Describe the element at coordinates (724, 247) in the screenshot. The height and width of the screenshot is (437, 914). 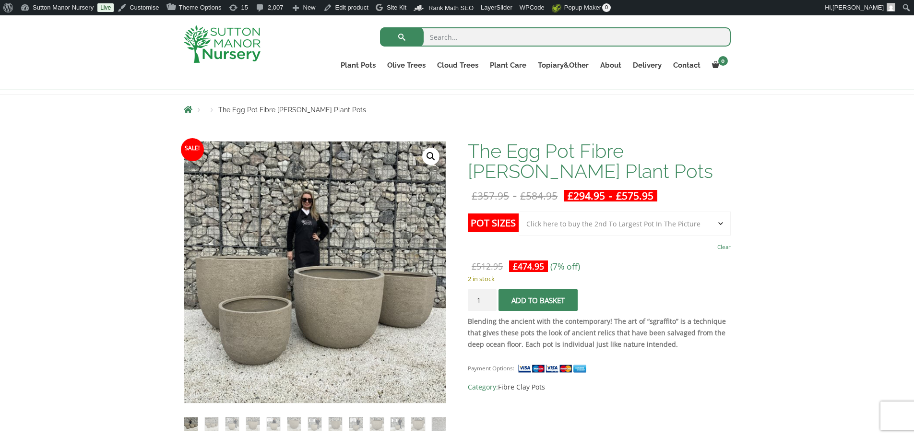
I see `a: Clear options` at that location.